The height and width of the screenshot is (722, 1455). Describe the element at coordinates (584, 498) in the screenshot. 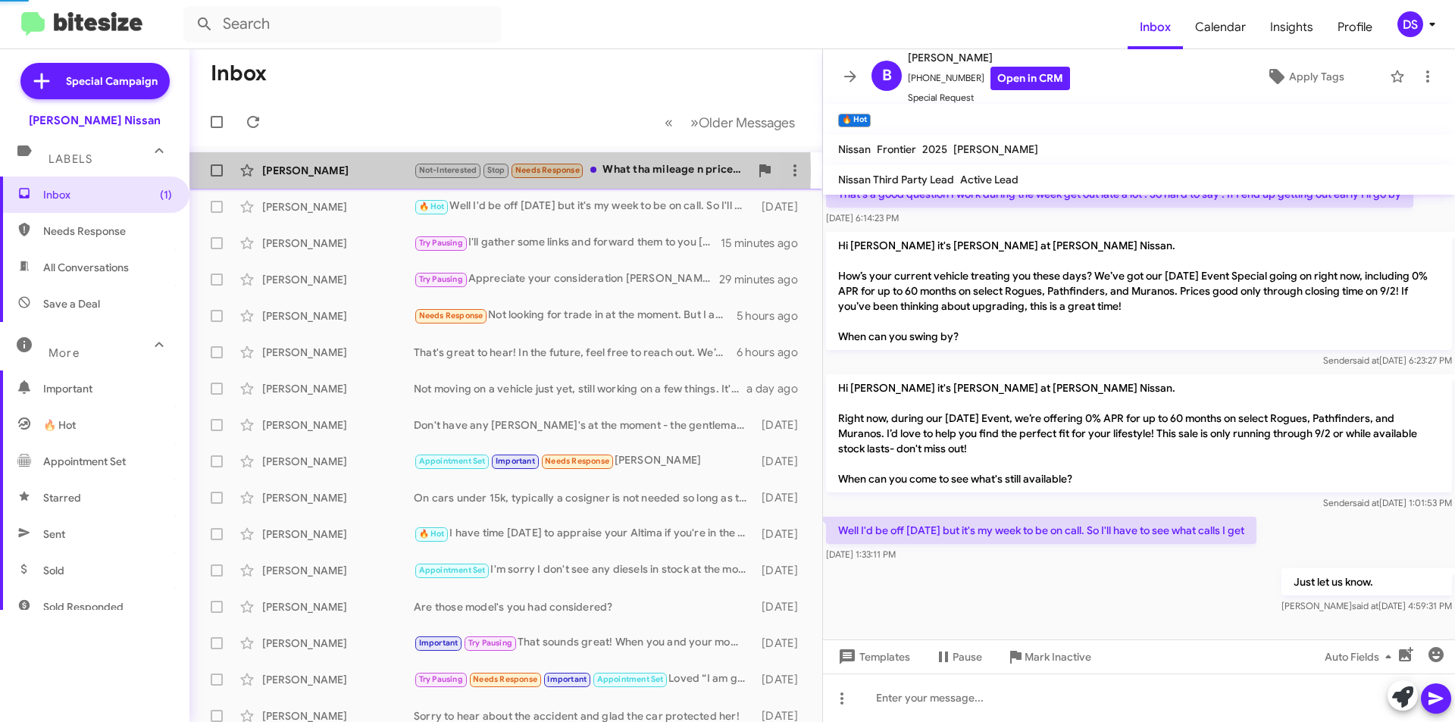

I see `div: On cars under 15k, typically a cosigner is not needed so long as the income is provable and the p...` at that location.